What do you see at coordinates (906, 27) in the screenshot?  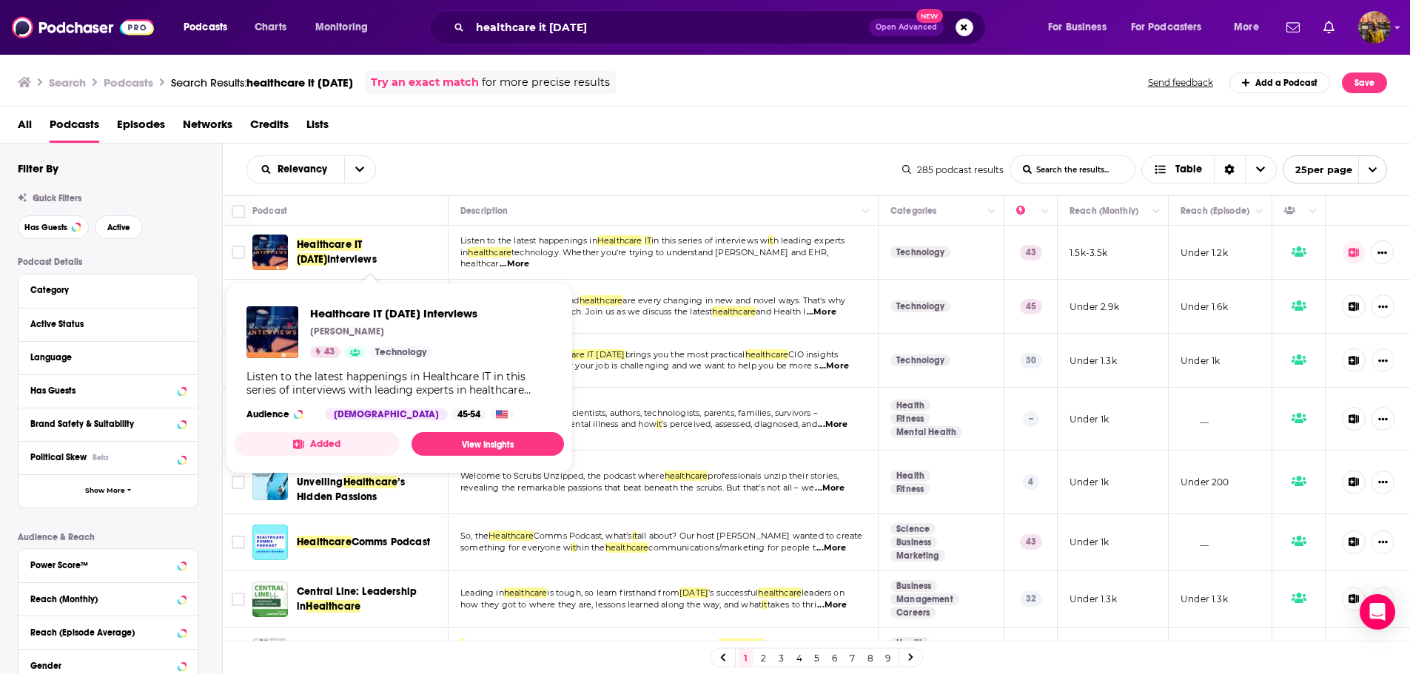 I see `span: Open Advanced` at bounding box center [906, 27].